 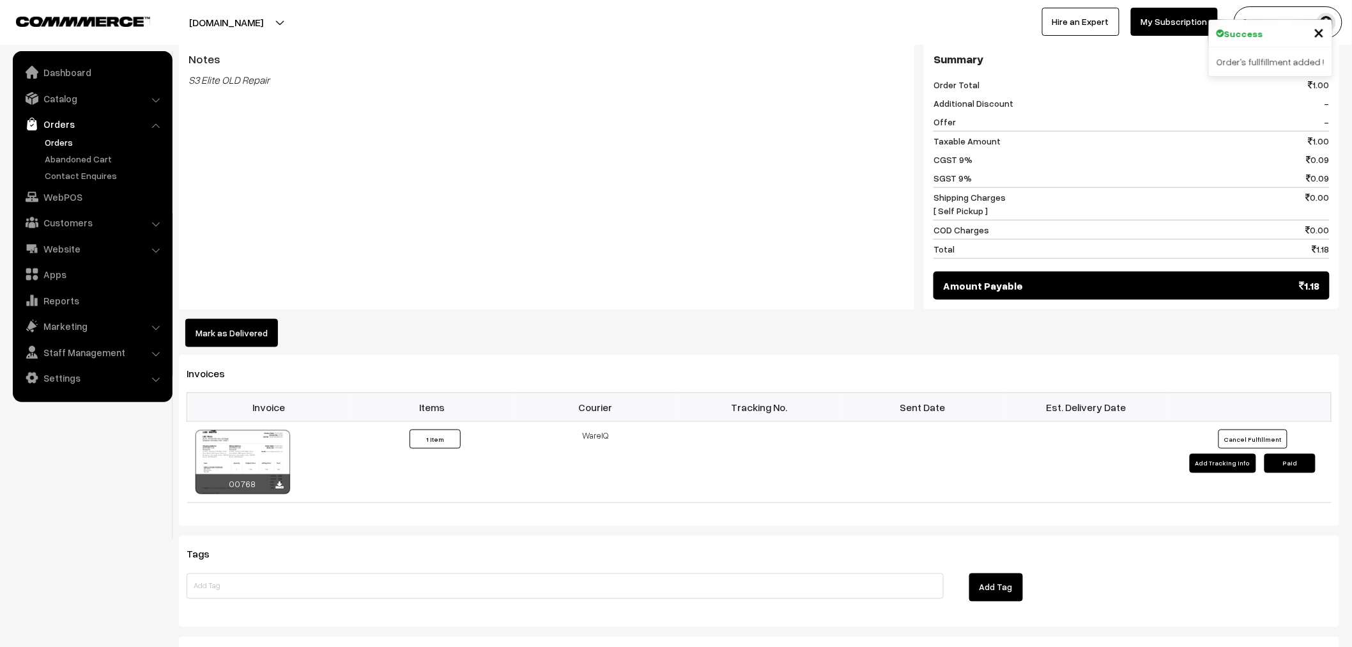 I want to click on span: Amount Payable, so click(x=983, y=286).